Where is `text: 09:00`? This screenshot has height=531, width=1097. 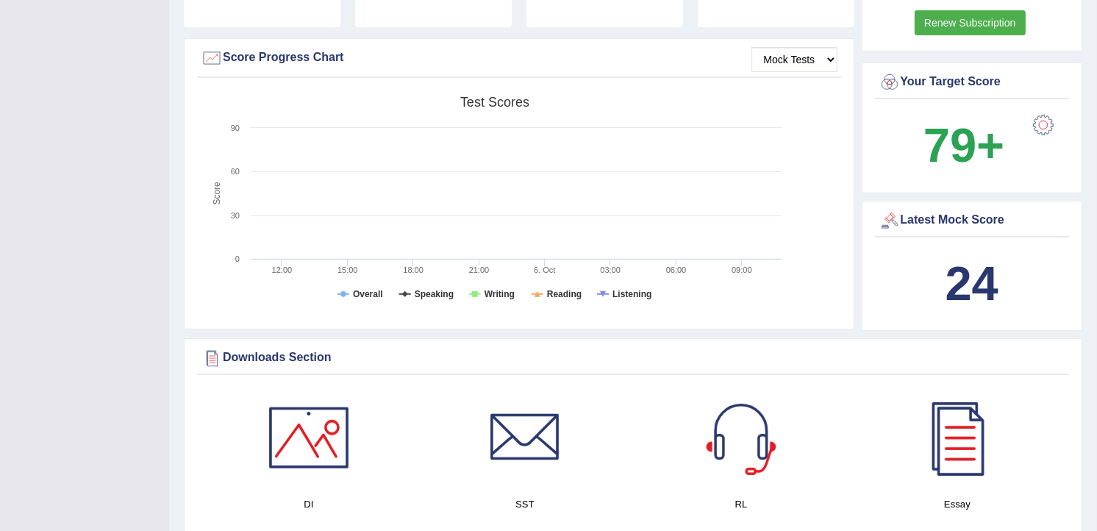
text: 09:00 is located at coordinates (742, 270).